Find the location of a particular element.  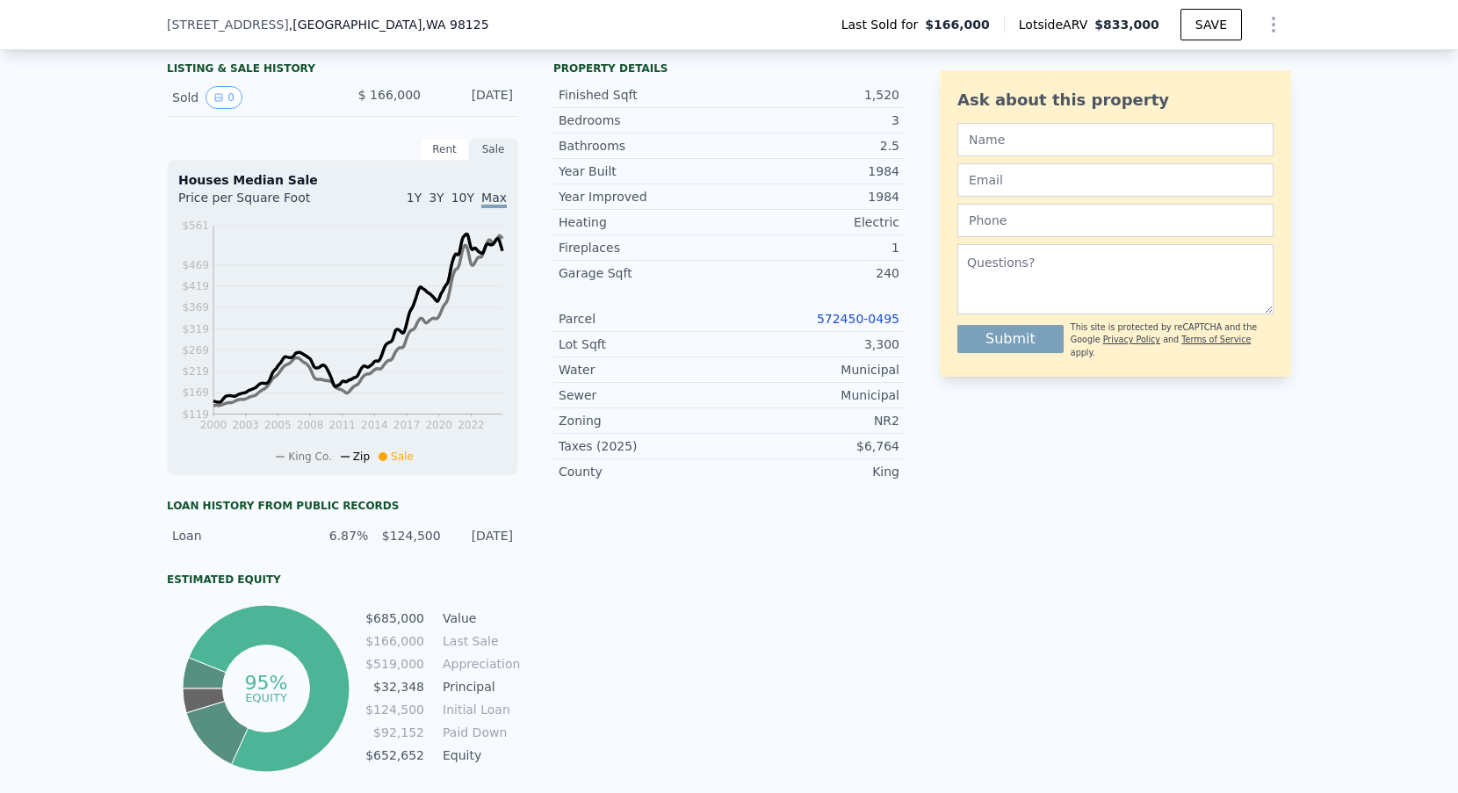

td: Principal is located at coordinates (479, 687).